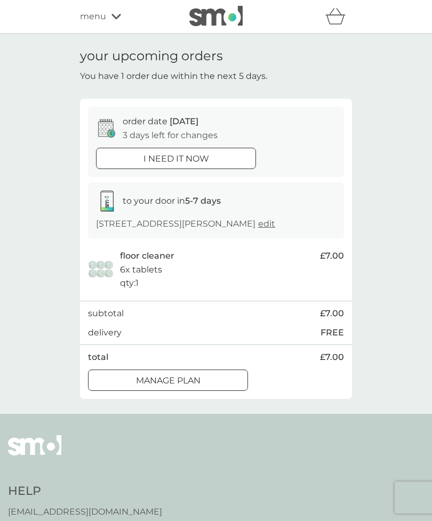  Describe the element at coordinates (173, 76) in the screenshot. I see `p: You have 1 order due within the next 5 days.` at that location.